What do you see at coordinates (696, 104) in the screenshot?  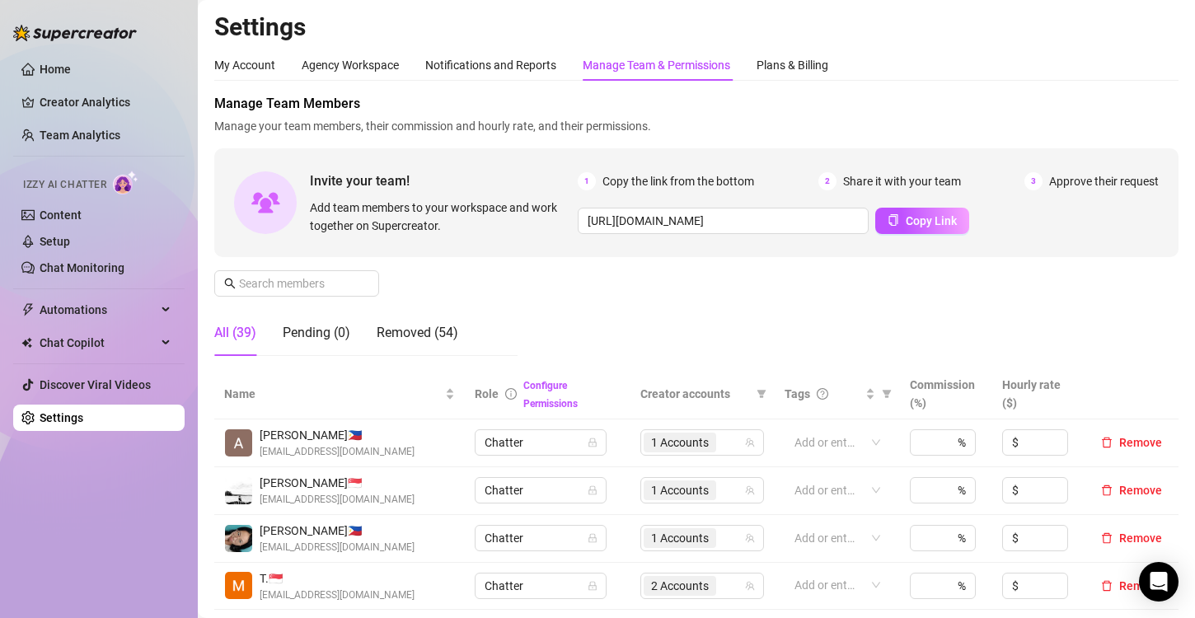 I see `span: Manage Team Members` at bounding box center [696, 104].